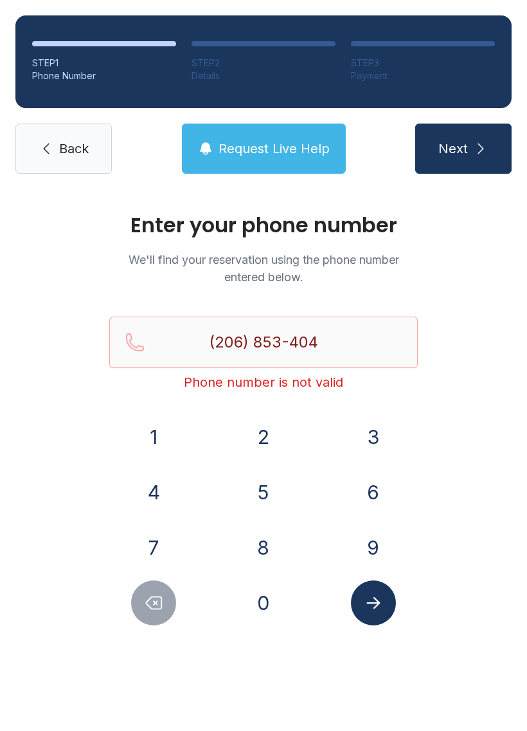 The height and width of the screenshot is (731, 527). Describe the element at coordinates (374, 492) in the screenshot. I see `button: 6` at that location.